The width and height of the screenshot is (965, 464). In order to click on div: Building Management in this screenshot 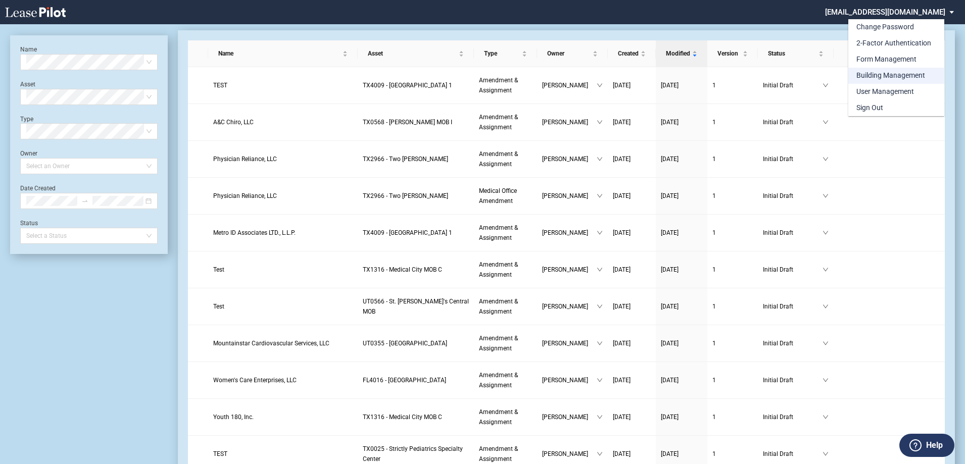, I will do `click(891, 76)`.